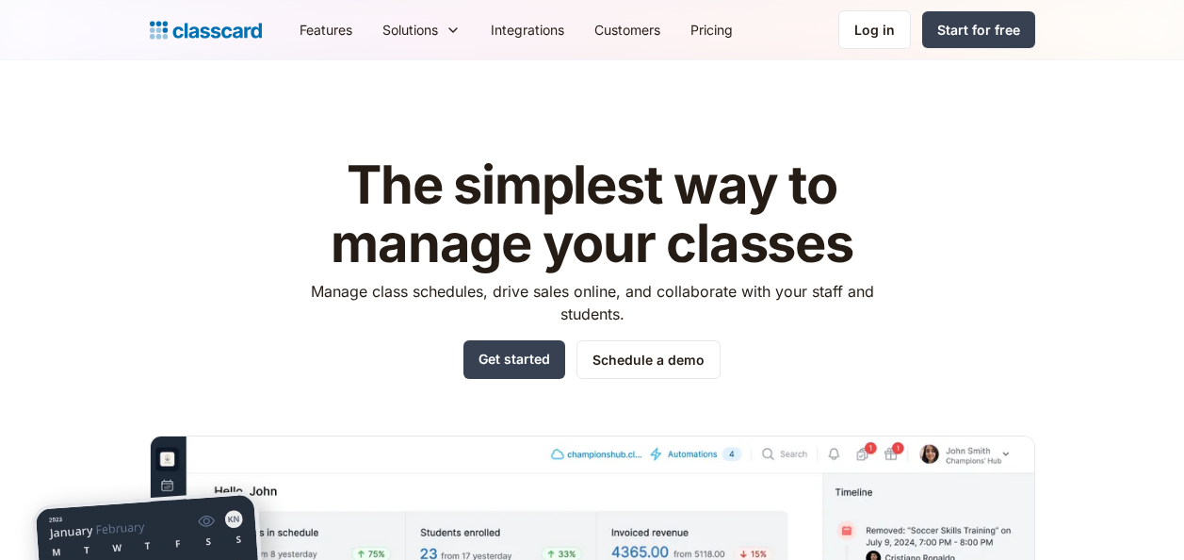  I want to click on p: Manage class schedules, drive sales online, and collaborate with your staff and students., so click(592, 302).